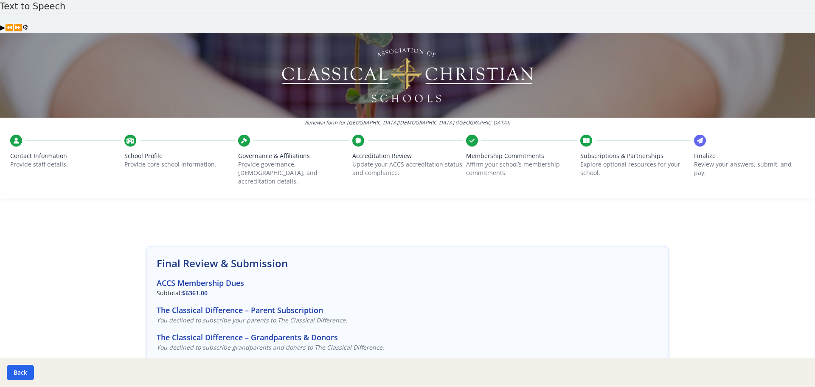 The image size is (815, 387). Describe the element at coordinates (180, 164) in the screenshot. I see `p: Provide core school information.` at that location.